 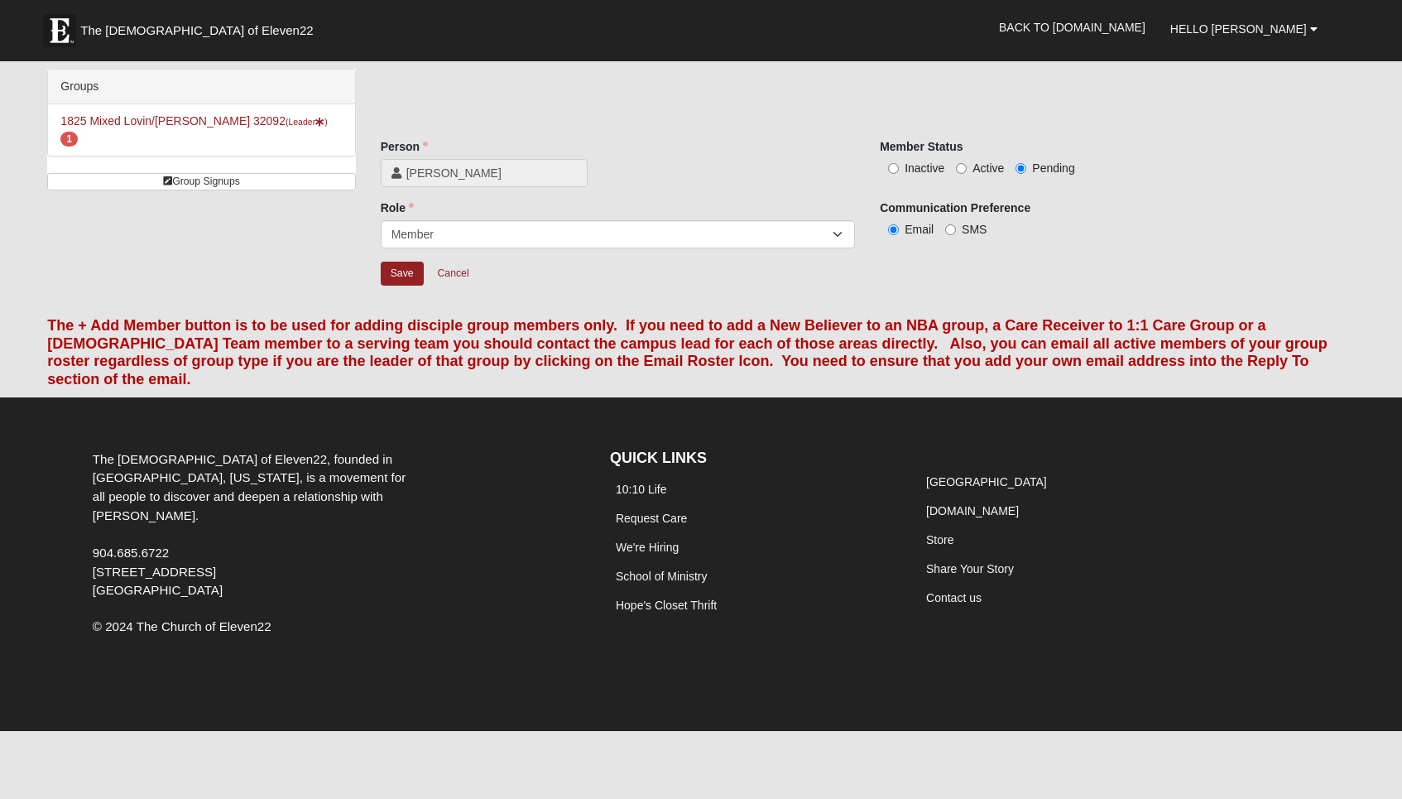 What do you see at coordinates (404, 146) in the screenshot?
I see `label: Person` at bounding box center [404, 146].